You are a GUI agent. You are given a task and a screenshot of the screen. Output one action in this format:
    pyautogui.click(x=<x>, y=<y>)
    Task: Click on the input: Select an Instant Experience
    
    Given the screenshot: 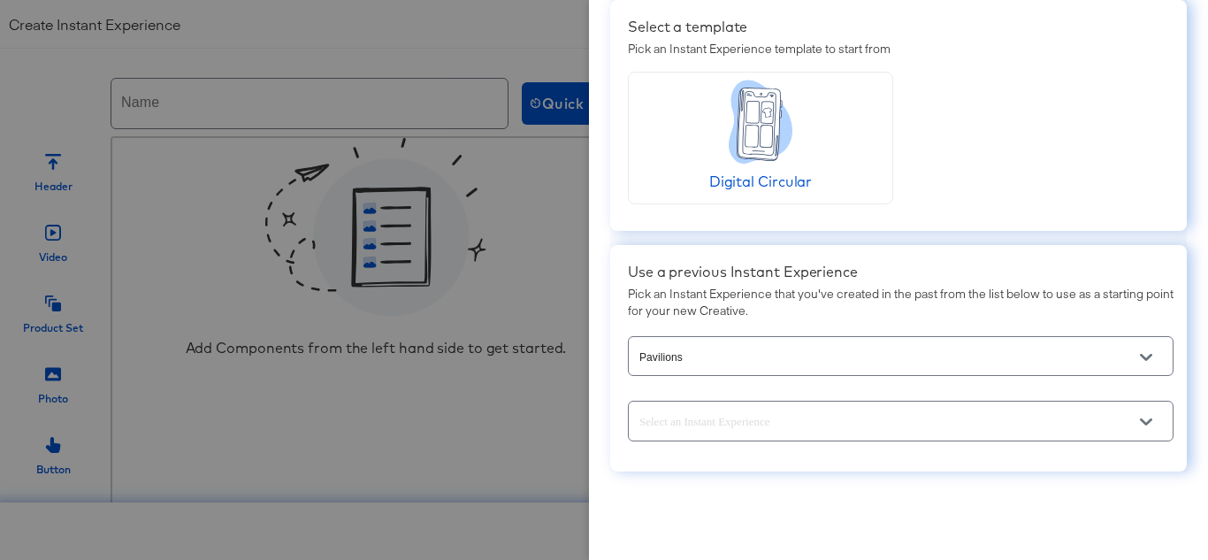 What is the action you would take?
    pyautogui.click(x=887, y=421)
    